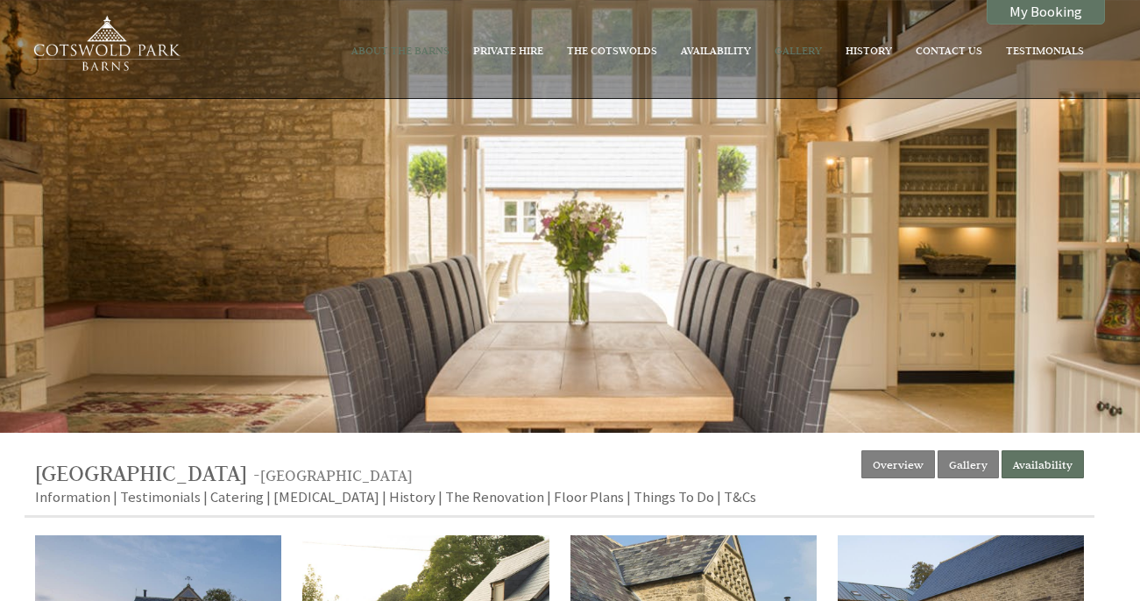  I want to click on a: The Renovation, so click(494, 497).